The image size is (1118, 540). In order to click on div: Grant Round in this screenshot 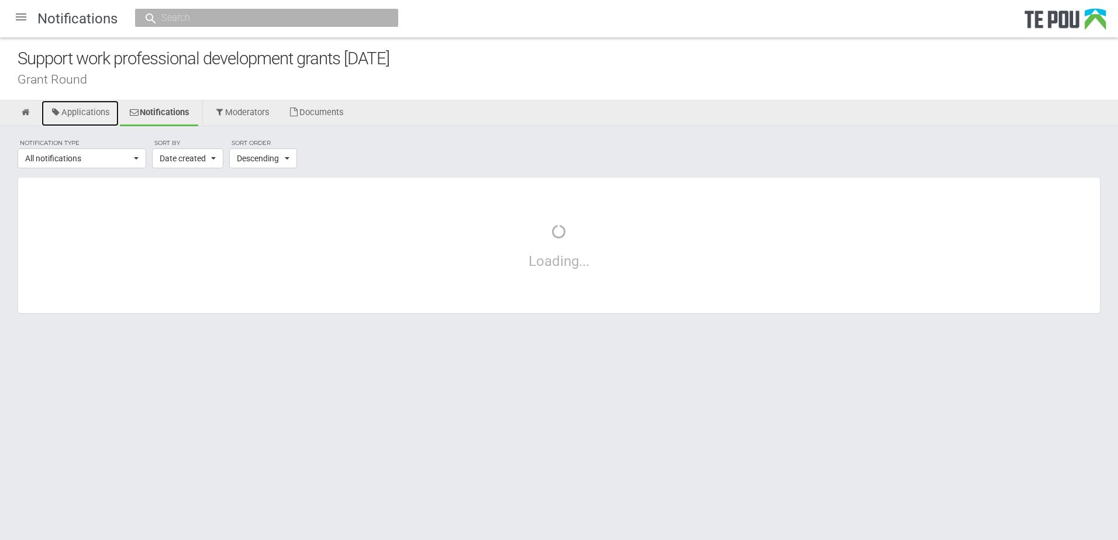, I will do `click(568, 79)`.